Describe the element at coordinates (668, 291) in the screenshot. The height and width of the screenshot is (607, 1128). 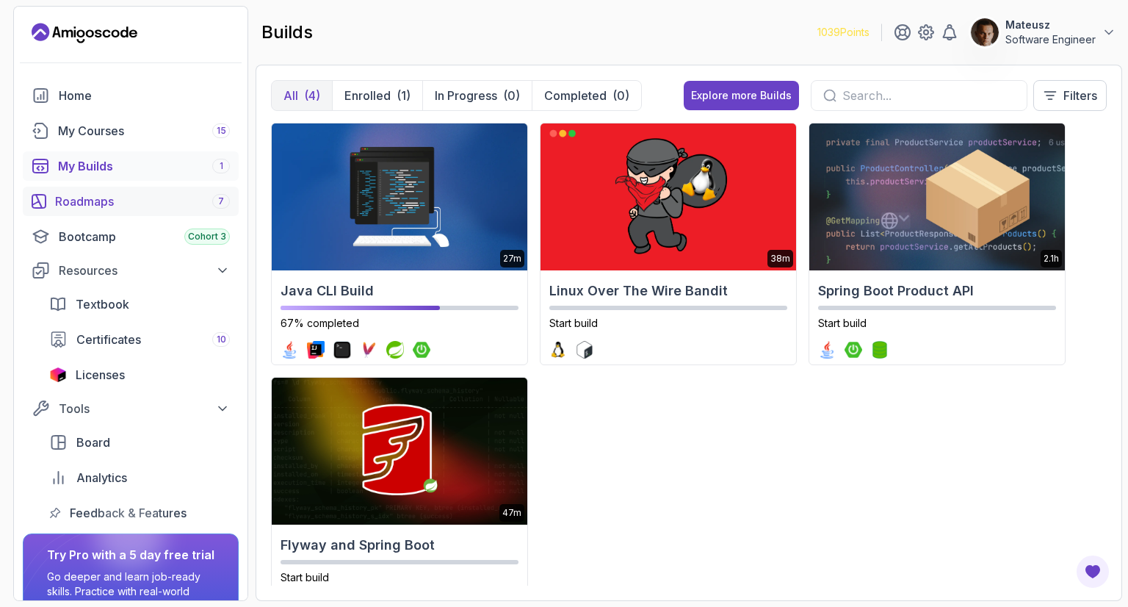
I see `h2: Linux Over The Wire Bandit` at that location.